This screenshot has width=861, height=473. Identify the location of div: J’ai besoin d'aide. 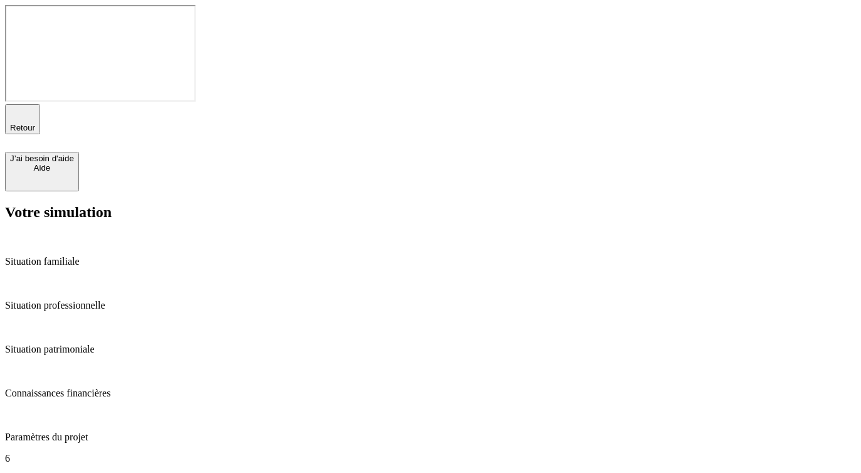
(42, 158).